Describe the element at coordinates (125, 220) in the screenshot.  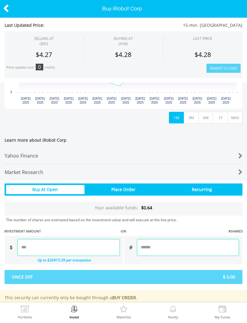
I see `div: The number of shares are estimated based on the investment value and will execute at the live price.` at that location.